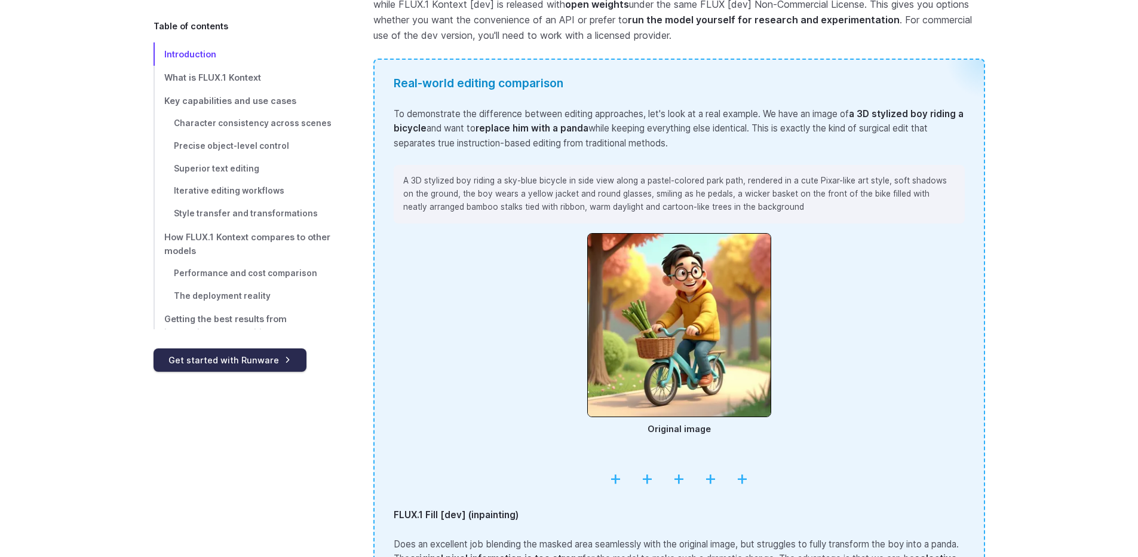 The width and height of the screenshot is (1138, 557). What do you see at coordinates (679, 128) in the screenshot?
I see `p: To demonstrate the difference between editing approaches, let's look at a real example. We have a...` at bounding box center [679, 128].